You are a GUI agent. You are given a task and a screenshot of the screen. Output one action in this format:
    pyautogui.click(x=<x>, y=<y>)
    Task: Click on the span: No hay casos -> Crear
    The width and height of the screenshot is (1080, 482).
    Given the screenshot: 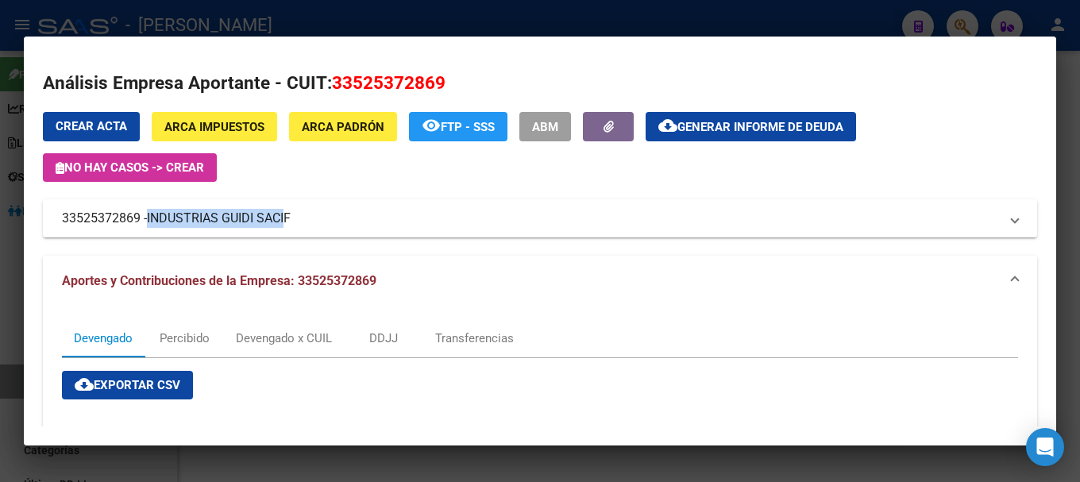 What is the action you would take?
    pyautogui.click(x=129, y=168)
    